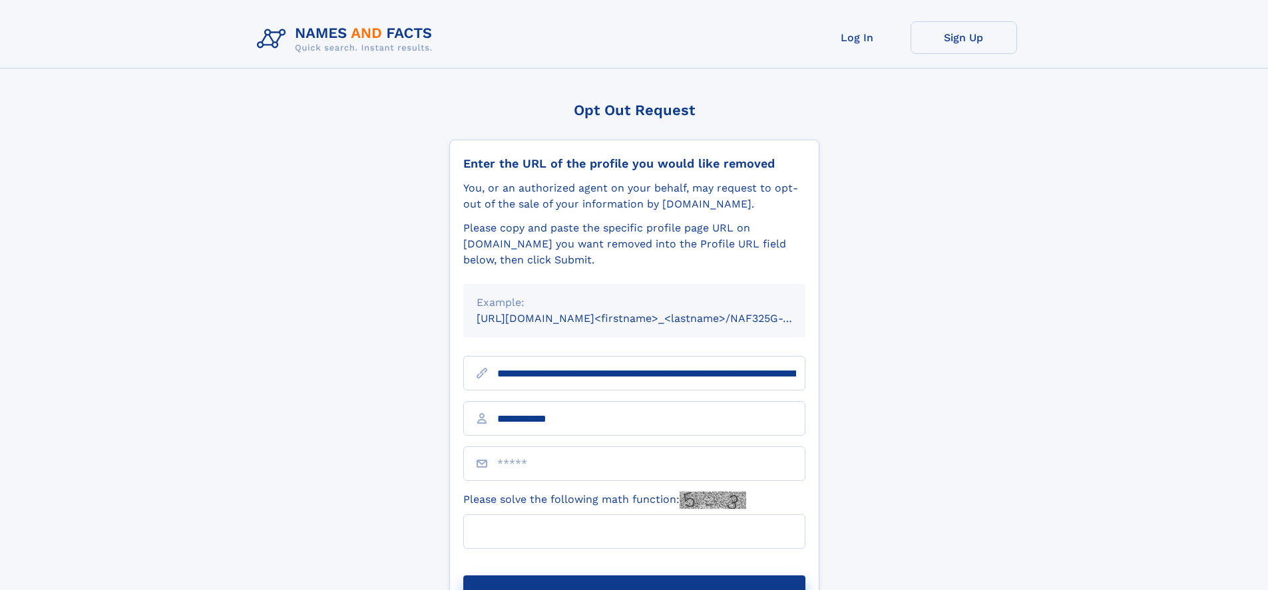 The width and height of the screenshot is (1268, 590). I want to click on div: Opt Out Request, so click(634, 110).